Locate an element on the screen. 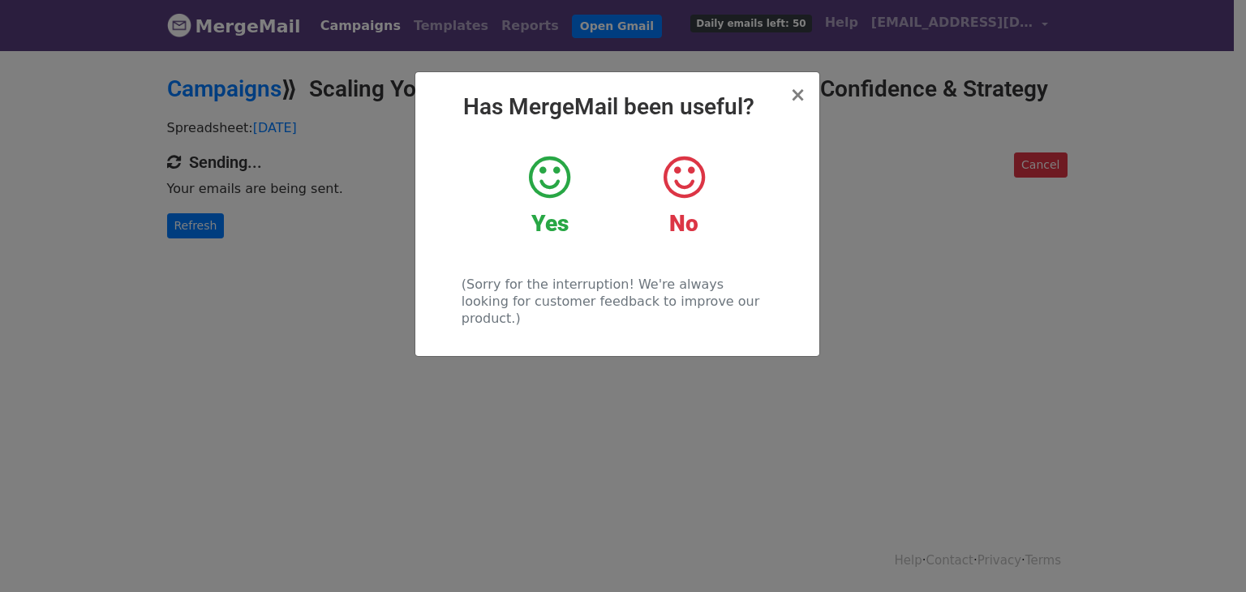 This screenshot has width=1246, height=592. strong: Yes is located at coordinates (550, 223).